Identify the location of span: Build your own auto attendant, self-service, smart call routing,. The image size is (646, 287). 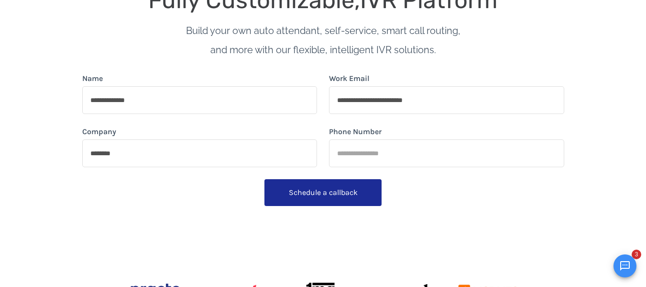
(323, 31).